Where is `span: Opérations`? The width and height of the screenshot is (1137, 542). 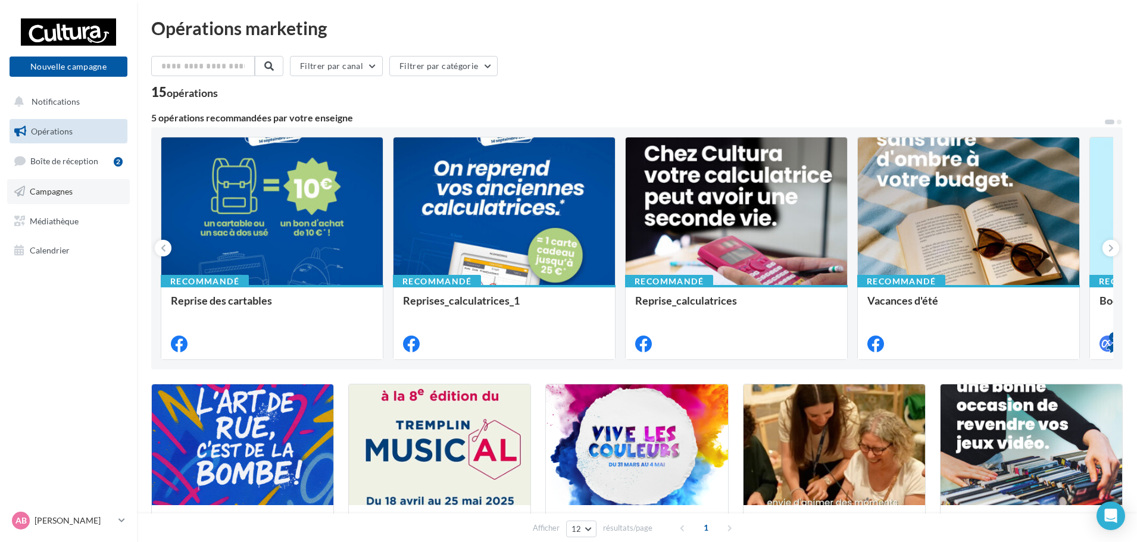 span: Opérations is located at coordinates (52, 131).